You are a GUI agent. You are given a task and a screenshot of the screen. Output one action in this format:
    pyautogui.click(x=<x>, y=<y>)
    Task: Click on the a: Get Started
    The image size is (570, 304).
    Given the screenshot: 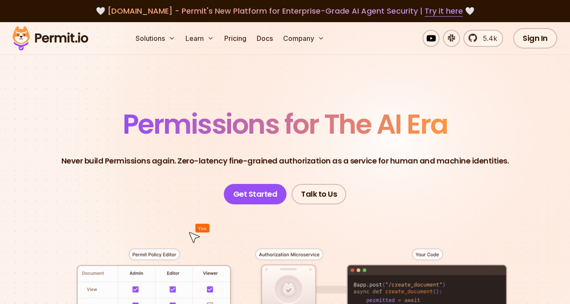 What is the action you would take?
    pyautogui.click(x=255, y=194)
    